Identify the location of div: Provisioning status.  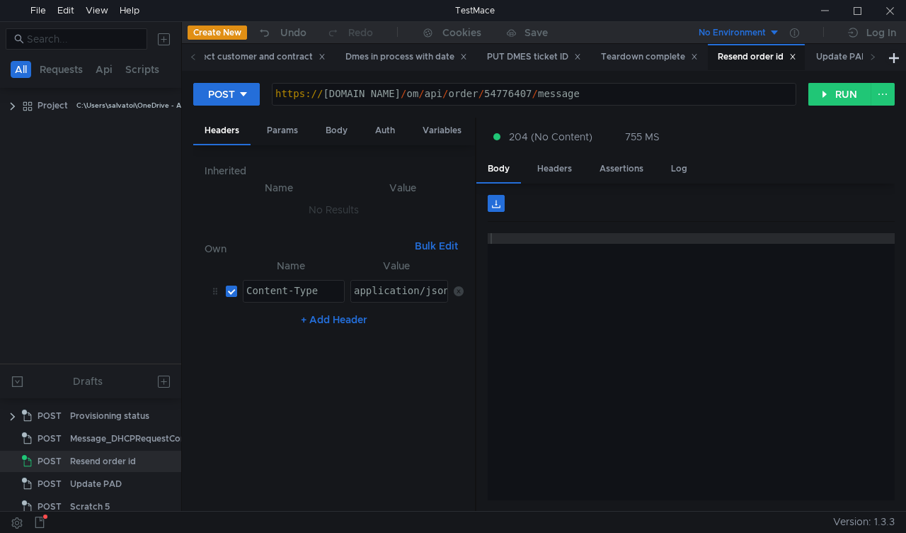
(110, 416).